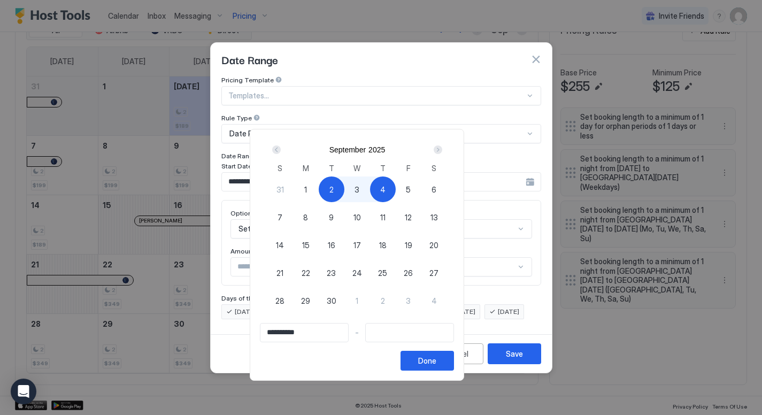 Image resolution: width=762 pixels, height=415 pixels. What do you see at coordinates (409, 245) in the screenshot?
I see `button: 19` at bounding box center [409, 245].